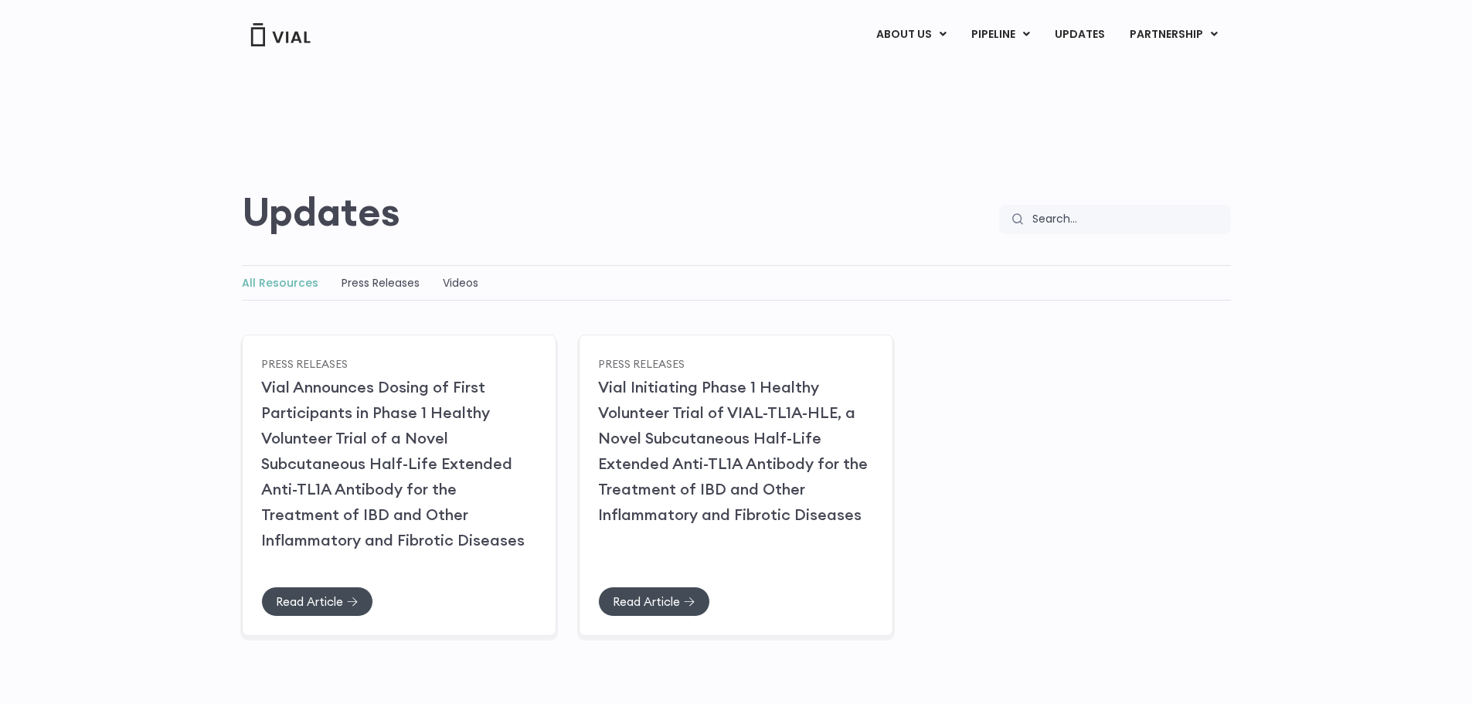 The width and height of the screenshot is (1472, 704). Describe the element at coordinates (280, 283) in the screenshot. I see `a: All Resources` at that location.